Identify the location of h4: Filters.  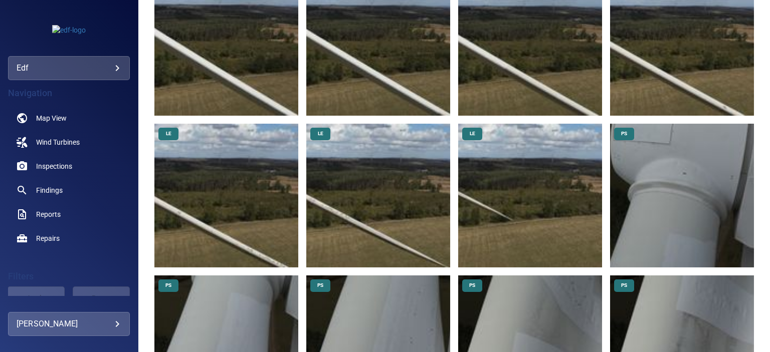
(69, 277).